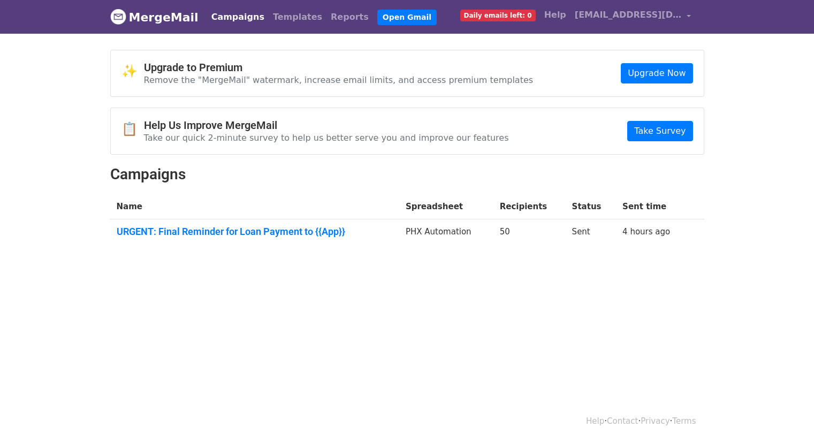  Describe the element at coordinates (656, 73) in the screenshot. I see `a: Upgrade Now` at that location.